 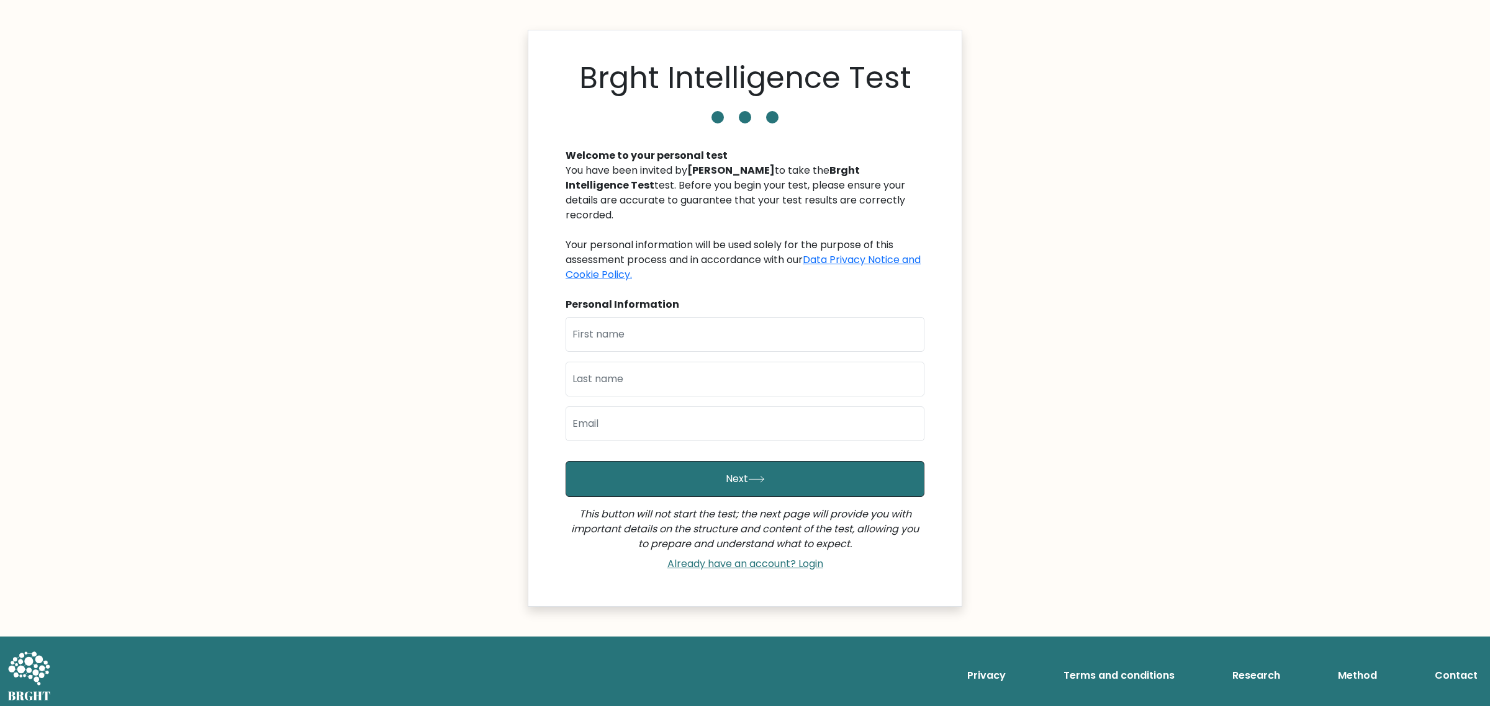 What do you see at coordinates (745, 335) in the screenshot?
I see `input: First name` at bounding box center [745, 335].